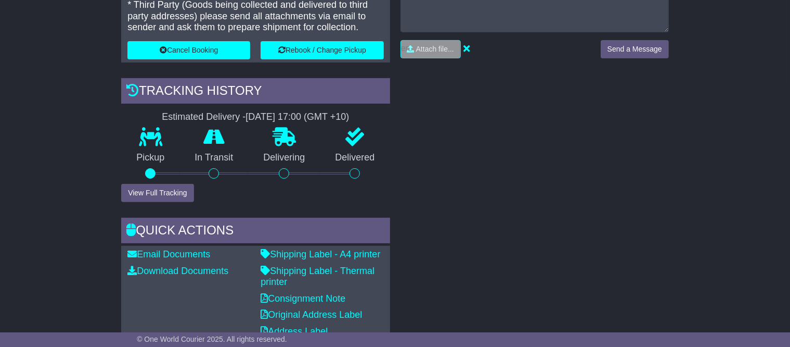  I want to click on p: Delivering, so click(284, 158).